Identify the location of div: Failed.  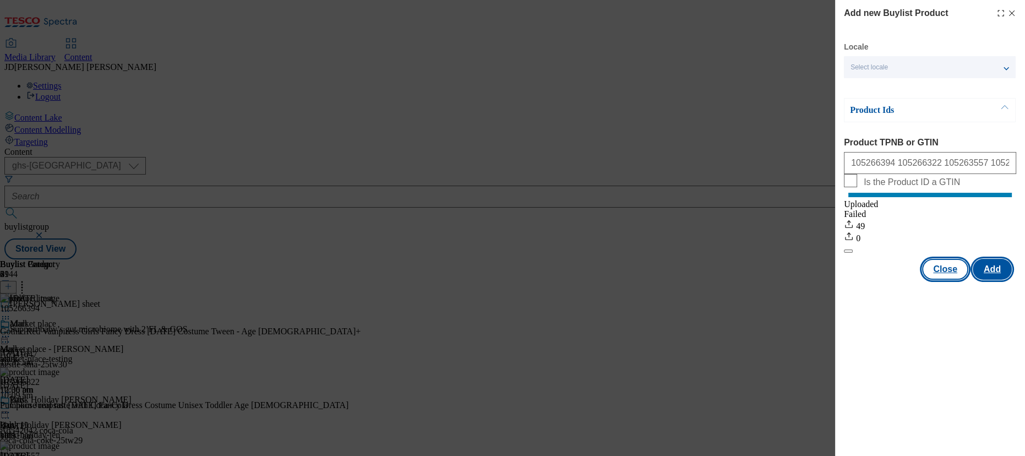
(930, 214).